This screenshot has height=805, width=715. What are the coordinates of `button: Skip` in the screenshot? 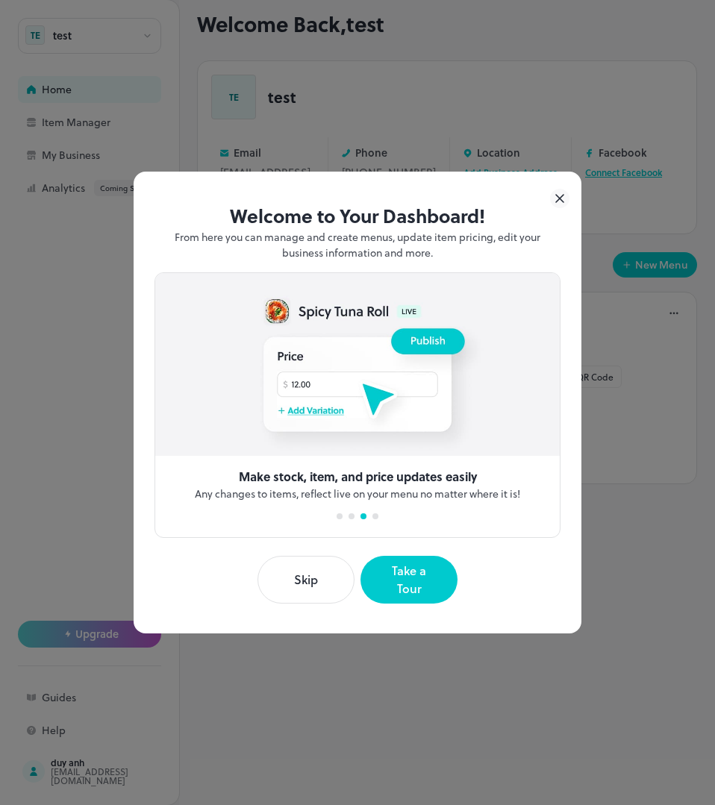 It's located at (306, 580).